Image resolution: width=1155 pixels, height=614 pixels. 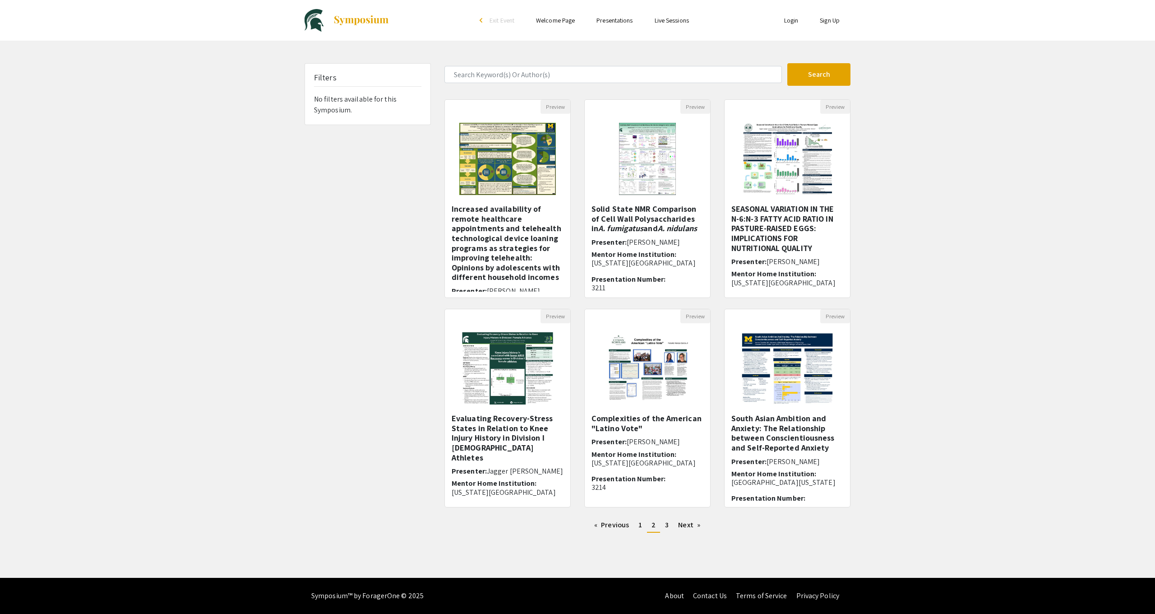 What do you see at coordinates (367, 596) in the screenshot?
I see `div: Symposium™ by ForagerOne © 2025` at bounding box center [367, 596].